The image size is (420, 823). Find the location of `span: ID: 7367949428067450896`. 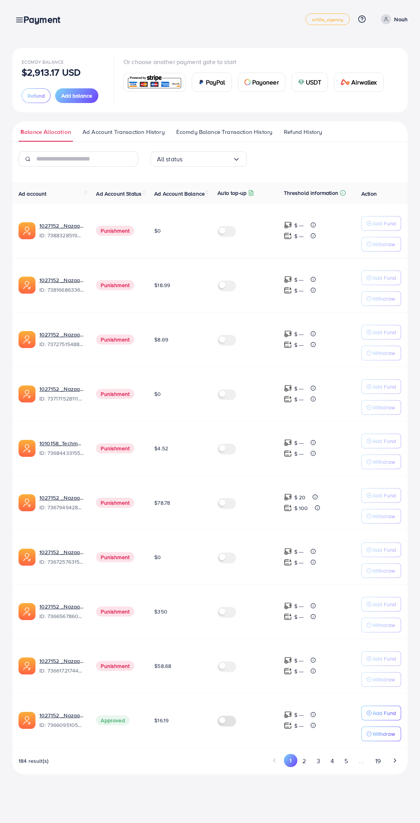

span: ID: 7367949428067450896 is located at coordinates (61, 507).